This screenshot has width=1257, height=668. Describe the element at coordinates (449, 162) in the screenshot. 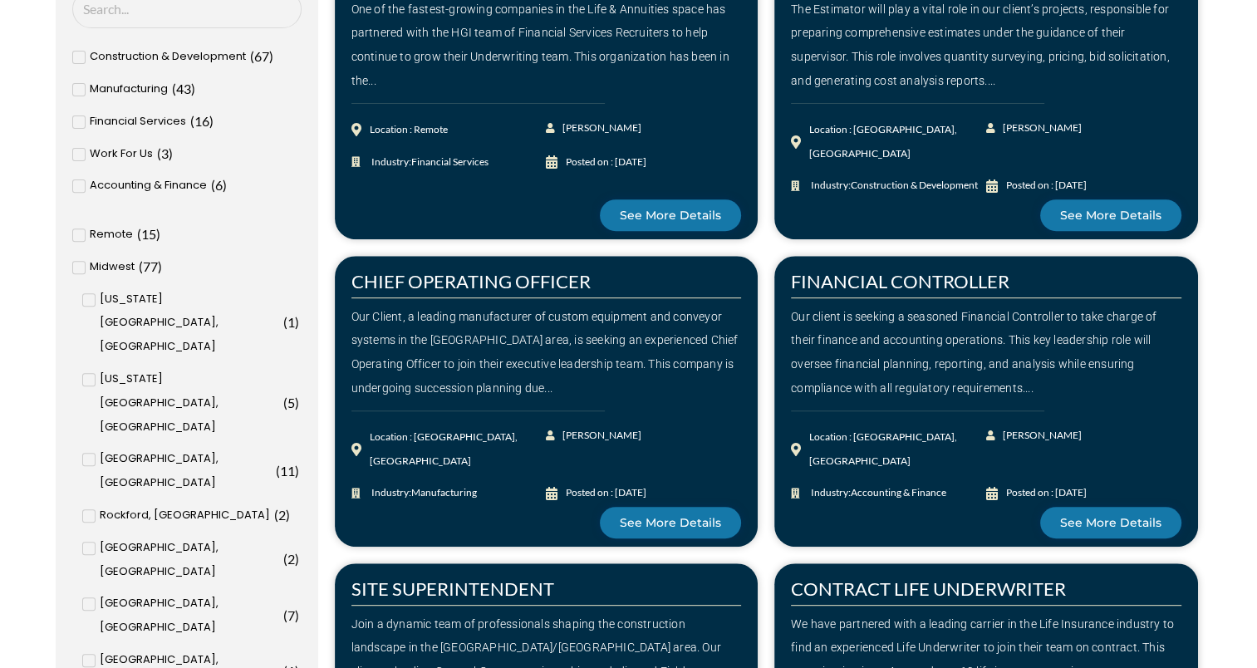

I see `a: Industry:Financial Services` at that location.